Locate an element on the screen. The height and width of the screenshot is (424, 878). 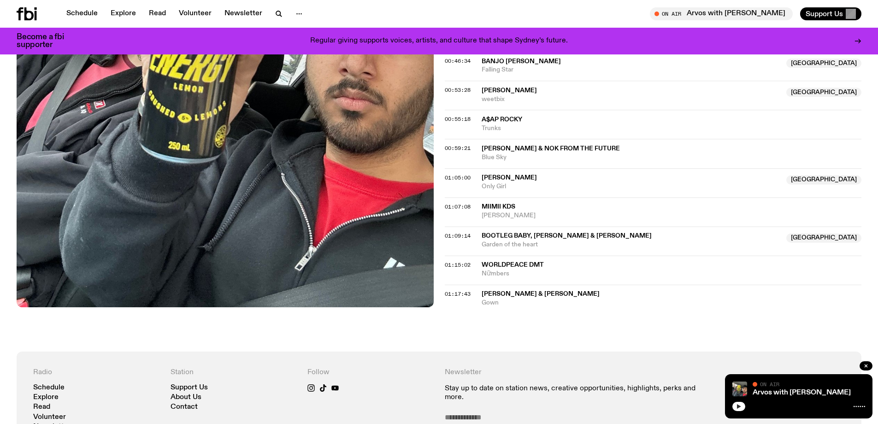
span: Falling Star is located at coordinates (632, 70).